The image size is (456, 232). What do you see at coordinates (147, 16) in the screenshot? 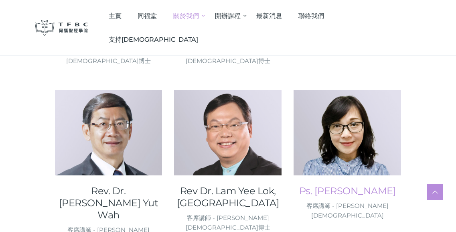
I see `a: 同福堂` at bounding box center [147, 16].